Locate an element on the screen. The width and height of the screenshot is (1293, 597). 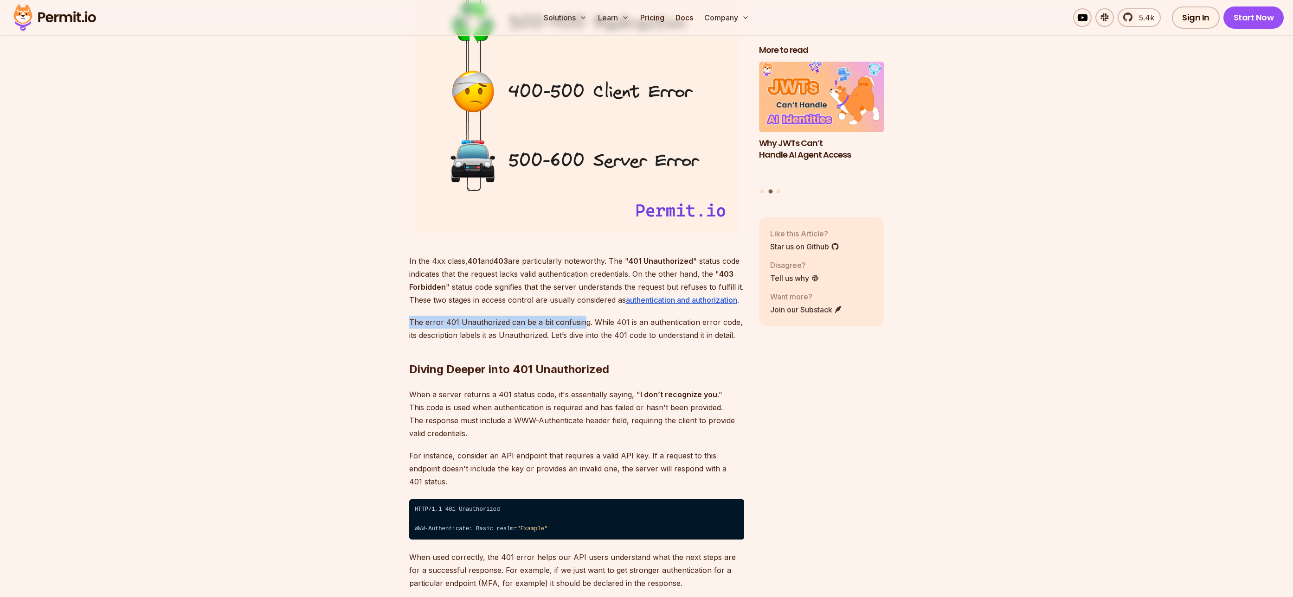
button: Company is located at coordinates (726, 18).